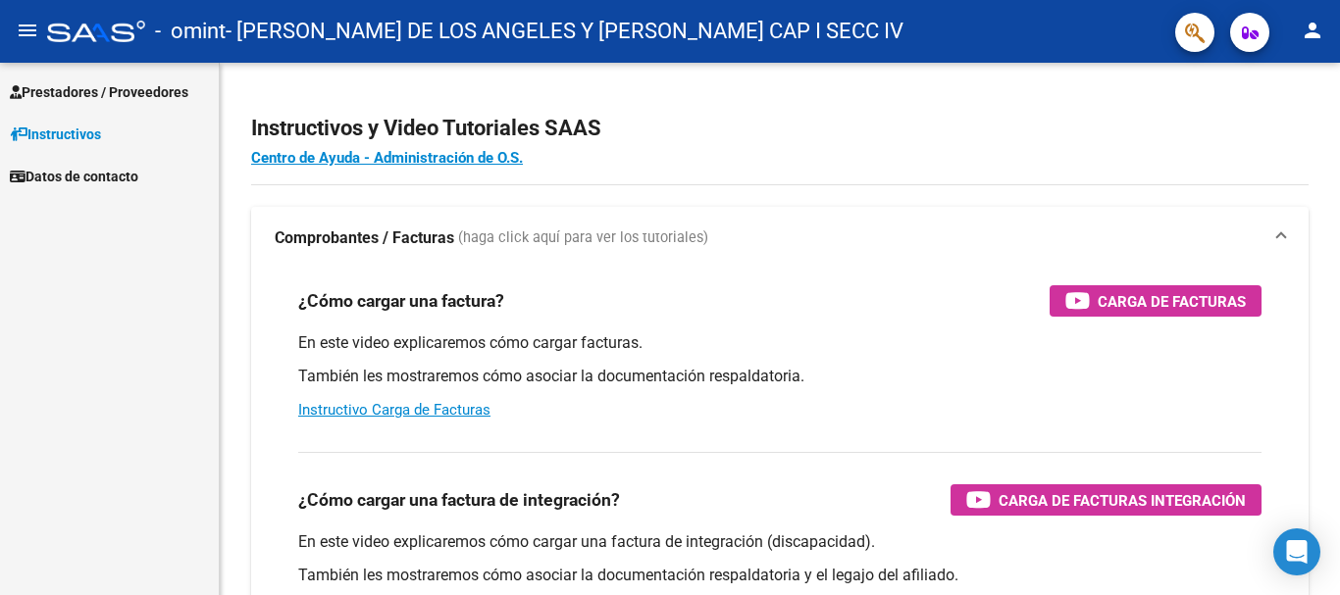  What do you see at coordinates (27, 30) in the screenshot?
I see `mat-icon: menu` at bounding box center [27, 30].